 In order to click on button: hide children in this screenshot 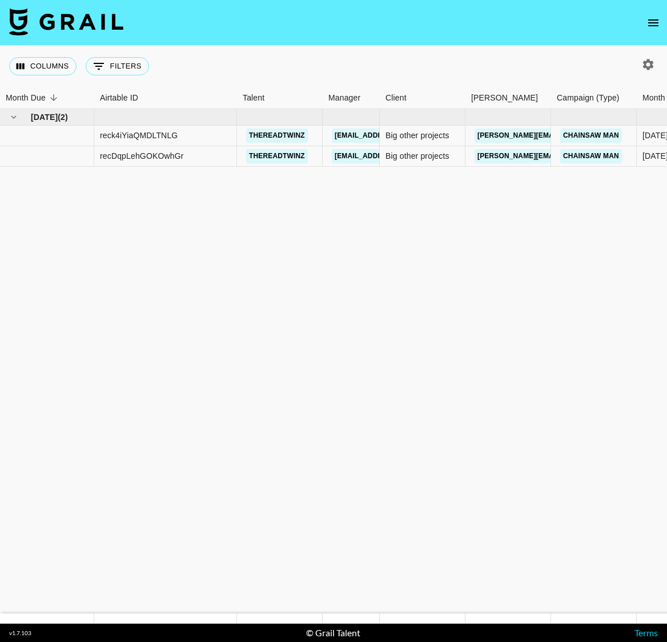, I will do `click(14, 117)`.